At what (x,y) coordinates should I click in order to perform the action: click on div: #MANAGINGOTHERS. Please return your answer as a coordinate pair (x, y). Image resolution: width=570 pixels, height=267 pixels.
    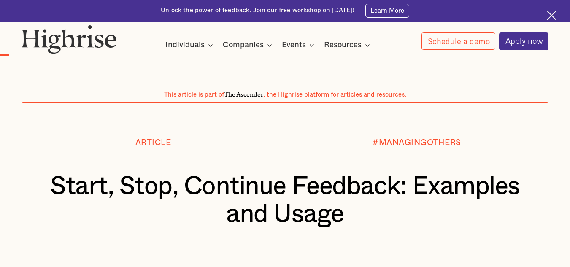
    Looking at the image, I should click on (417, 143).